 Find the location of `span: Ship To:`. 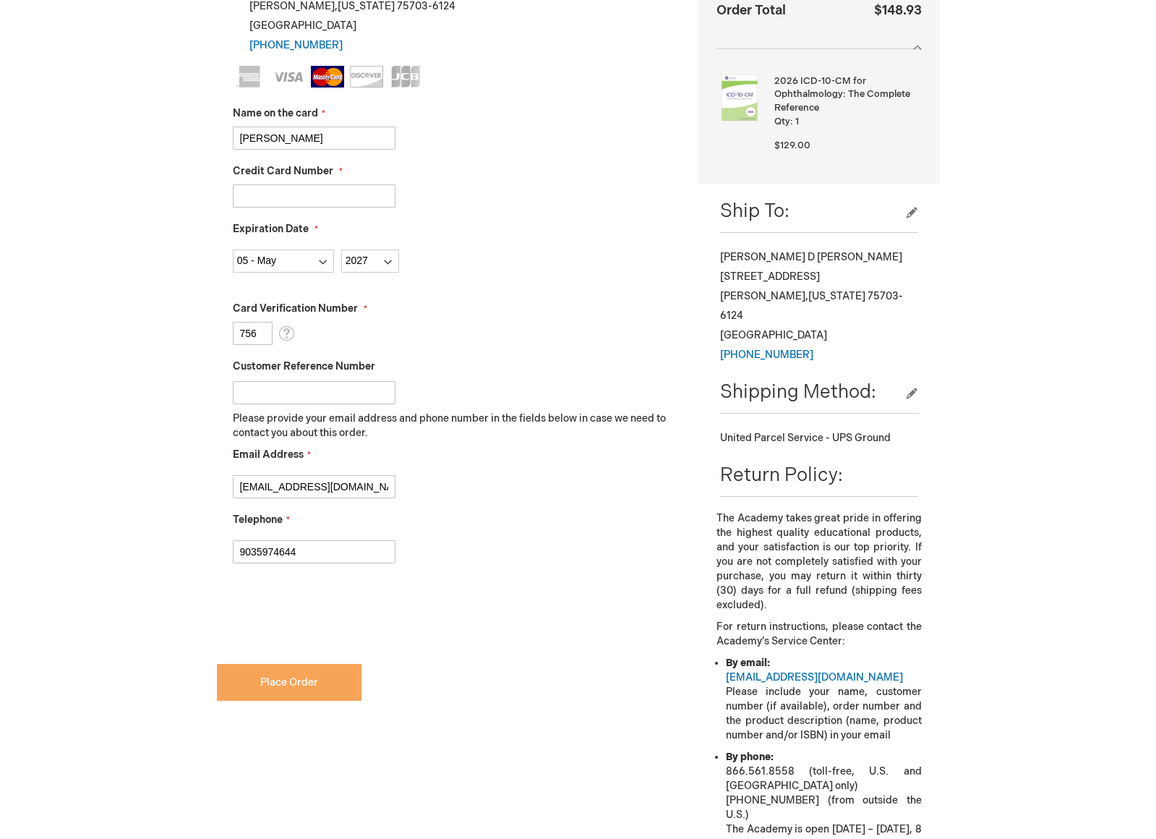

span: Ship To: is located at coordinates (755, 211).